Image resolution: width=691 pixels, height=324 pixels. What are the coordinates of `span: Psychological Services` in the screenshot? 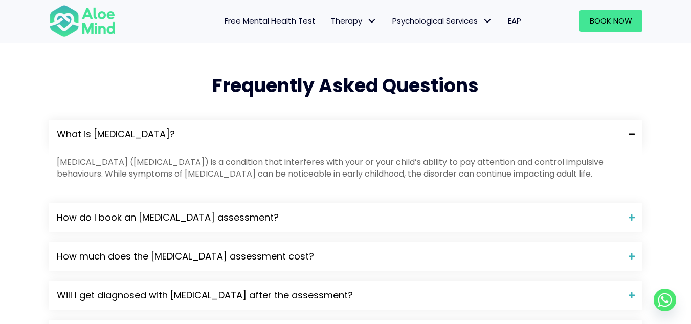 It's located at (443, 20).